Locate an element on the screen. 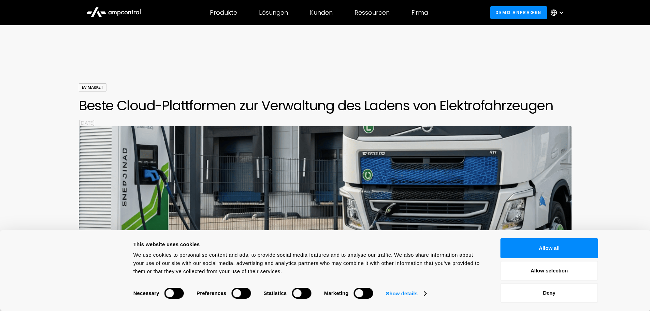 This screenshot has width=650, height=311. div: Firma is located at coordinates (419, 13).